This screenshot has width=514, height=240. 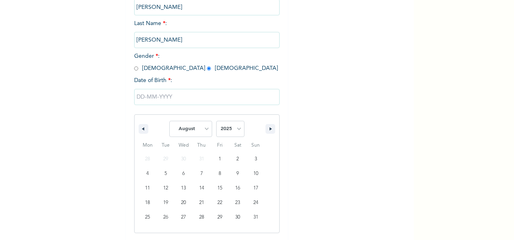 What do you see at coordinates (148, 146) in the screenshot?
I see `span: Mon` at bounding box center [148, 146].